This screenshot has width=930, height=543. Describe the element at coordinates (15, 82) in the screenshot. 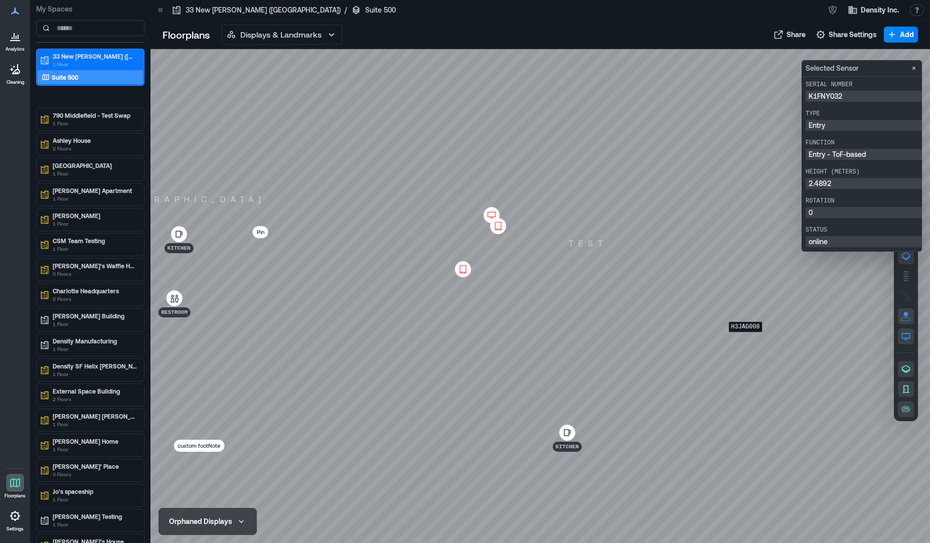

I see `p: Cleaning` at that location.